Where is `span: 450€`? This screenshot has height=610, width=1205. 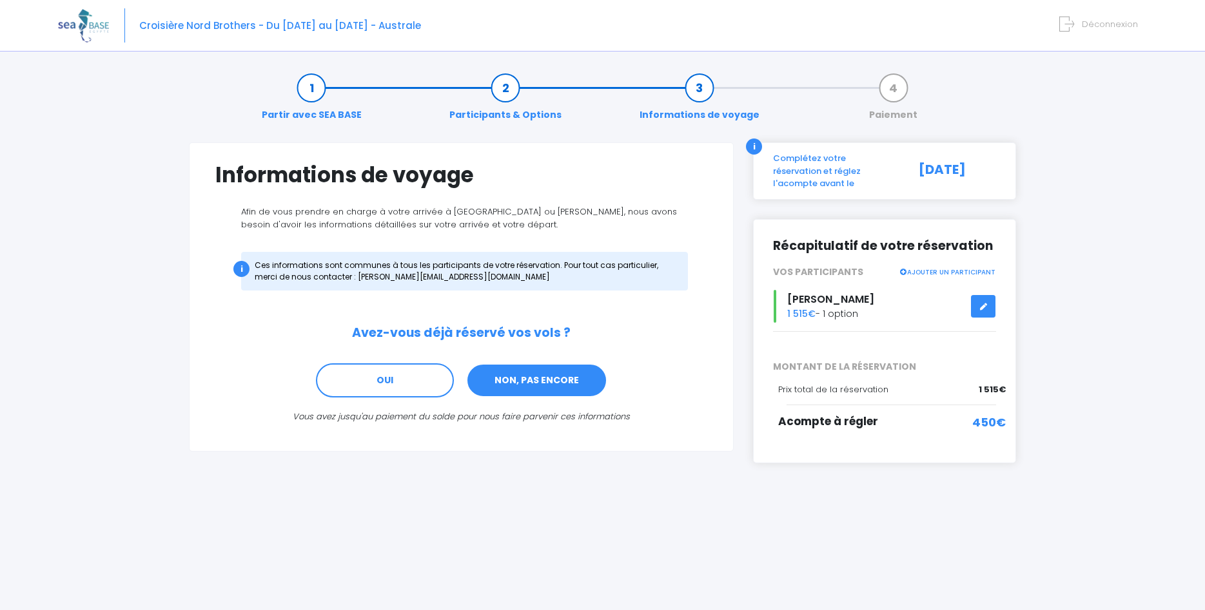
span: 450€ is located at coordinates (989, 422).